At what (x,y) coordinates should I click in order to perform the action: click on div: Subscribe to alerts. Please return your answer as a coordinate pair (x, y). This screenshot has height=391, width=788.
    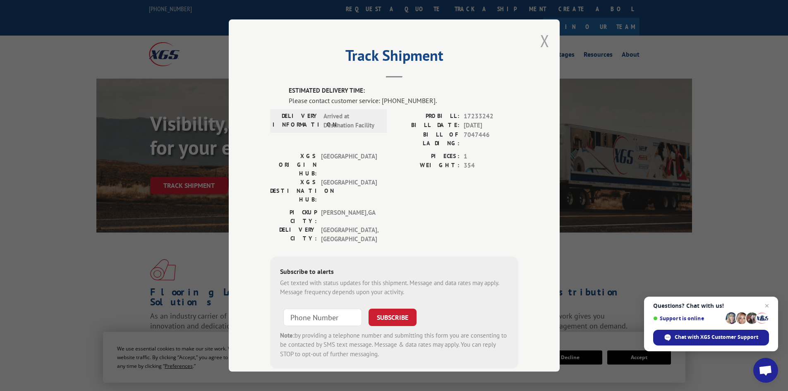
    Looking at the image, I should click on (394, 272).